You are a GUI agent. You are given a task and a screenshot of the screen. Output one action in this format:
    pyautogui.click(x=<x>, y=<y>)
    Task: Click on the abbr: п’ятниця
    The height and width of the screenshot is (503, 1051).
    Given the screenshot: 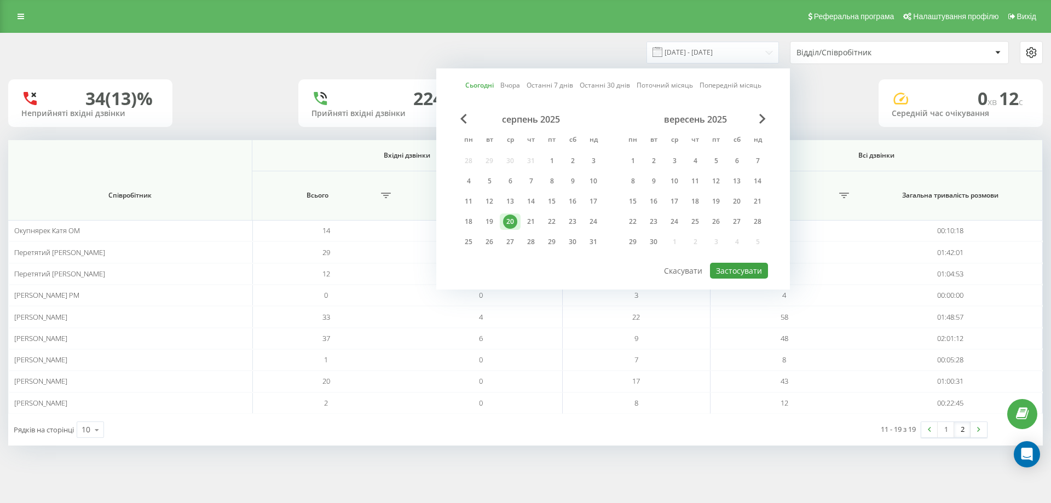 What is the action you would take?
    pyautogui.click(x=552, y=141)
    